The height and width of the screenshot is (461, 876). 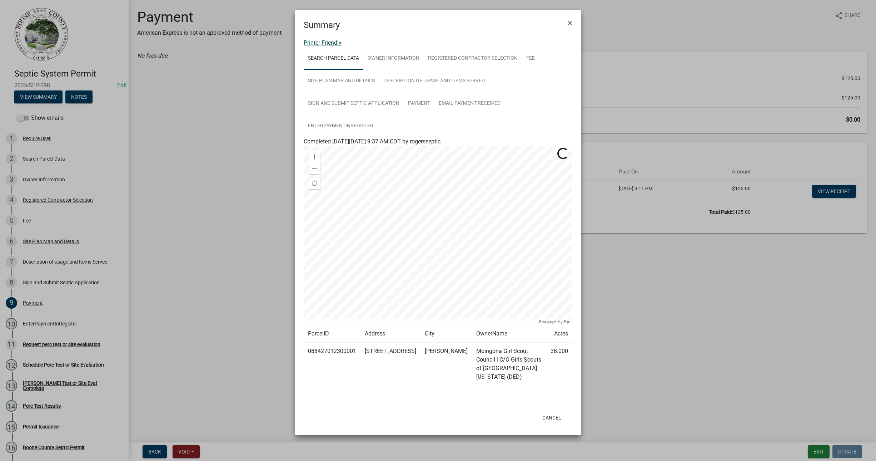 What do you see at coordinates (446, 334) in the screenshot?
I see `td: City` at bounding box center [446, 334].